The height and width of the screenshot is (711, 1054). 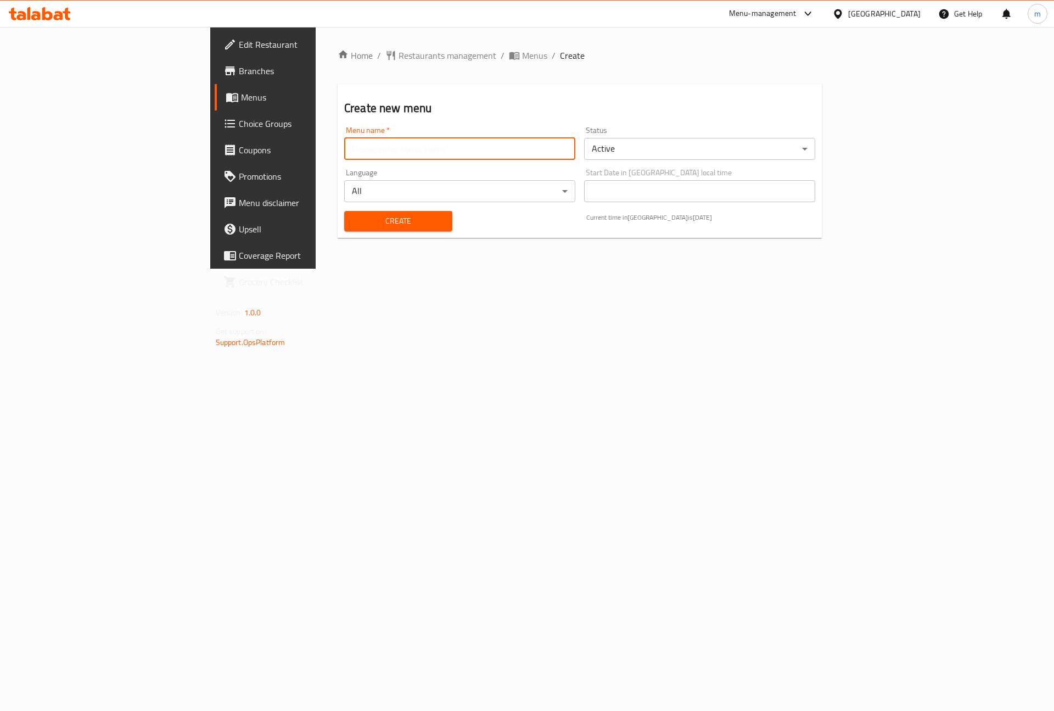 What do you see at coordinates (300, 71) in the screenshot?
I see `a: Branches` at bounding box center [300, 71].